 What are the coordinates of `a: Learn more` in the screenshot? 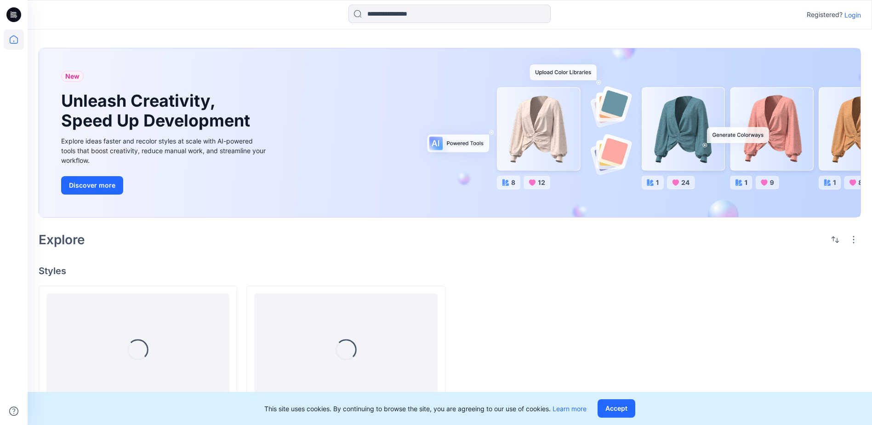 It's located at (570, 408).